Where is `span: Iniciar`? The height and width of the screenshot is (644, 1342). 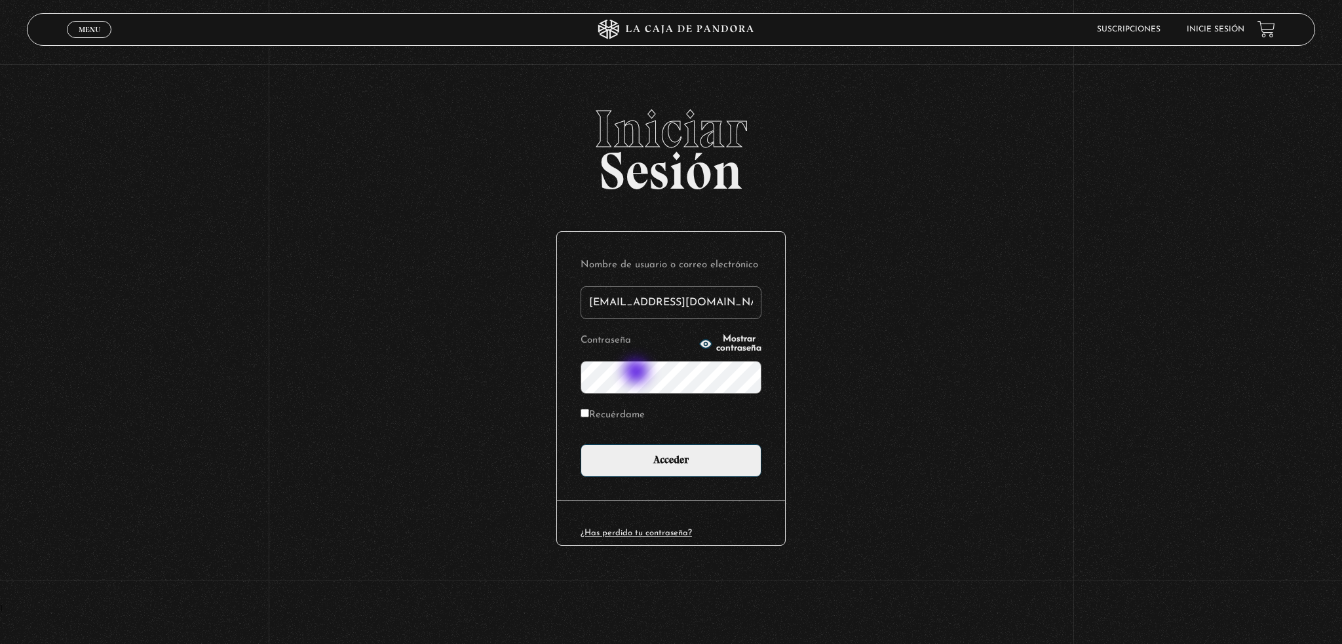
span: Iniciar is located at coordinates (671, 129).